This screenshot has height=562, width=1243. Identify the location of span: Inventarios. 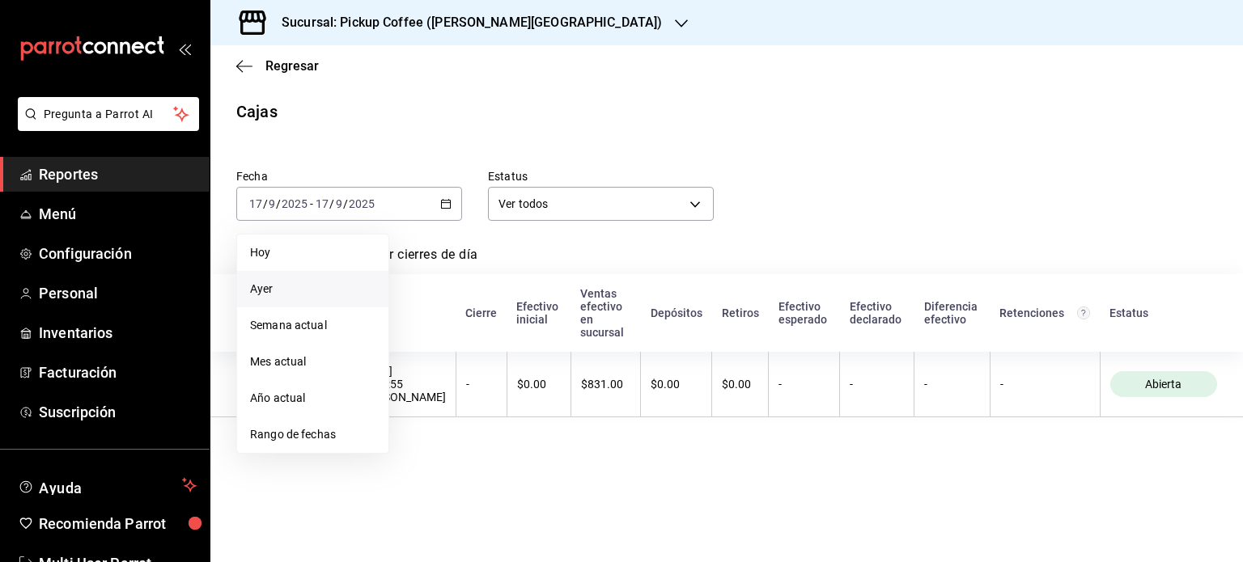
(117, 333).